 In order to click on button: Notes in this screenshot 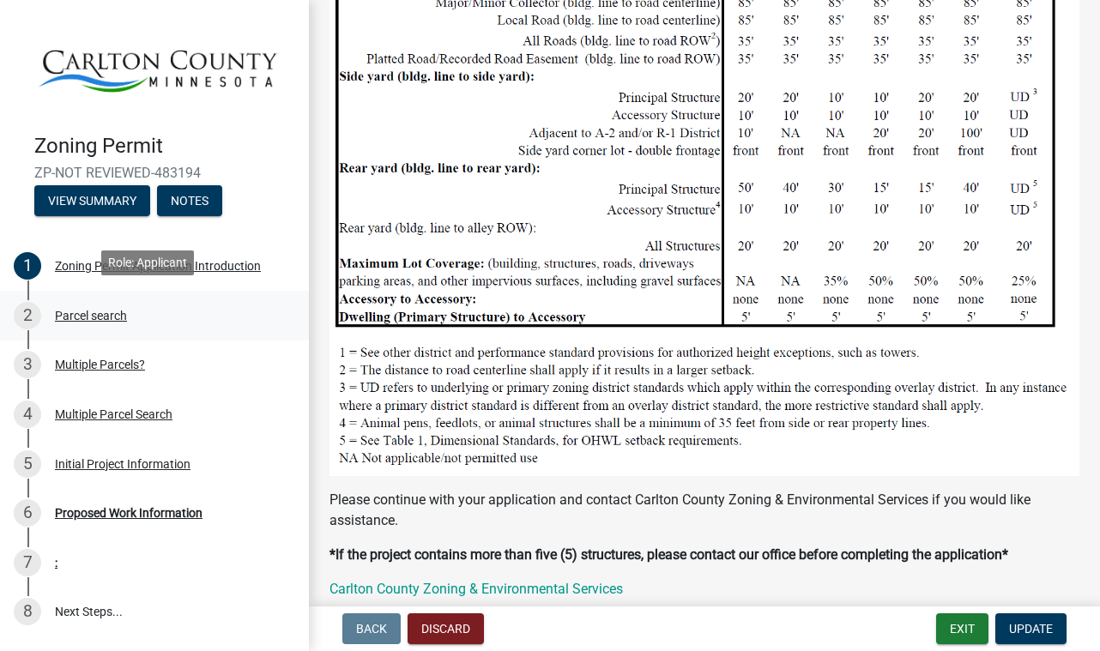, I will do `click(190, 201)`.